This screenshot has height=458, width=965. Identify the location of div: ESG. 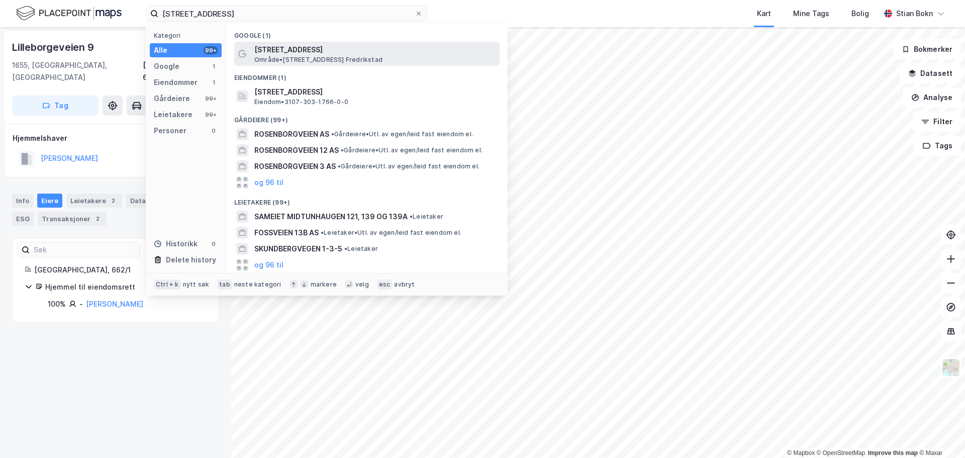
(23, 219).